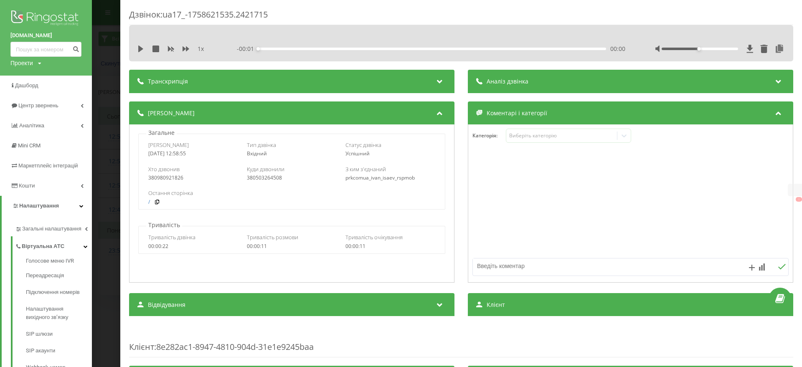 Image resolution: width=802 pixels, height=367 pixels. Describe the element at coordinates (262, 145) in the screenshot. I see `span: Тип дзвінка` at that location.